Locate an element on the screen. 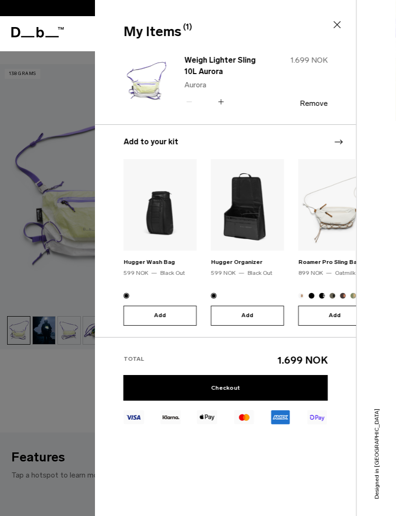  img: Hugger Organizer Black Out is located at coordinates (247, 204).